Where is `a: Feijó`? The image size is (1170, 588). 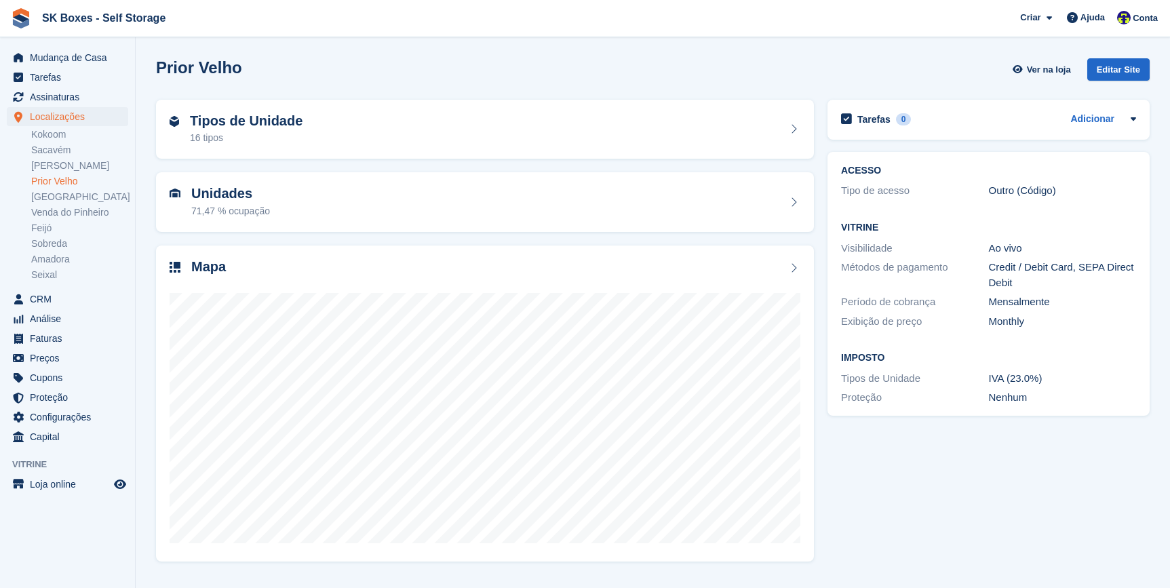
a: Feijó is located at coordinates (79, 228).